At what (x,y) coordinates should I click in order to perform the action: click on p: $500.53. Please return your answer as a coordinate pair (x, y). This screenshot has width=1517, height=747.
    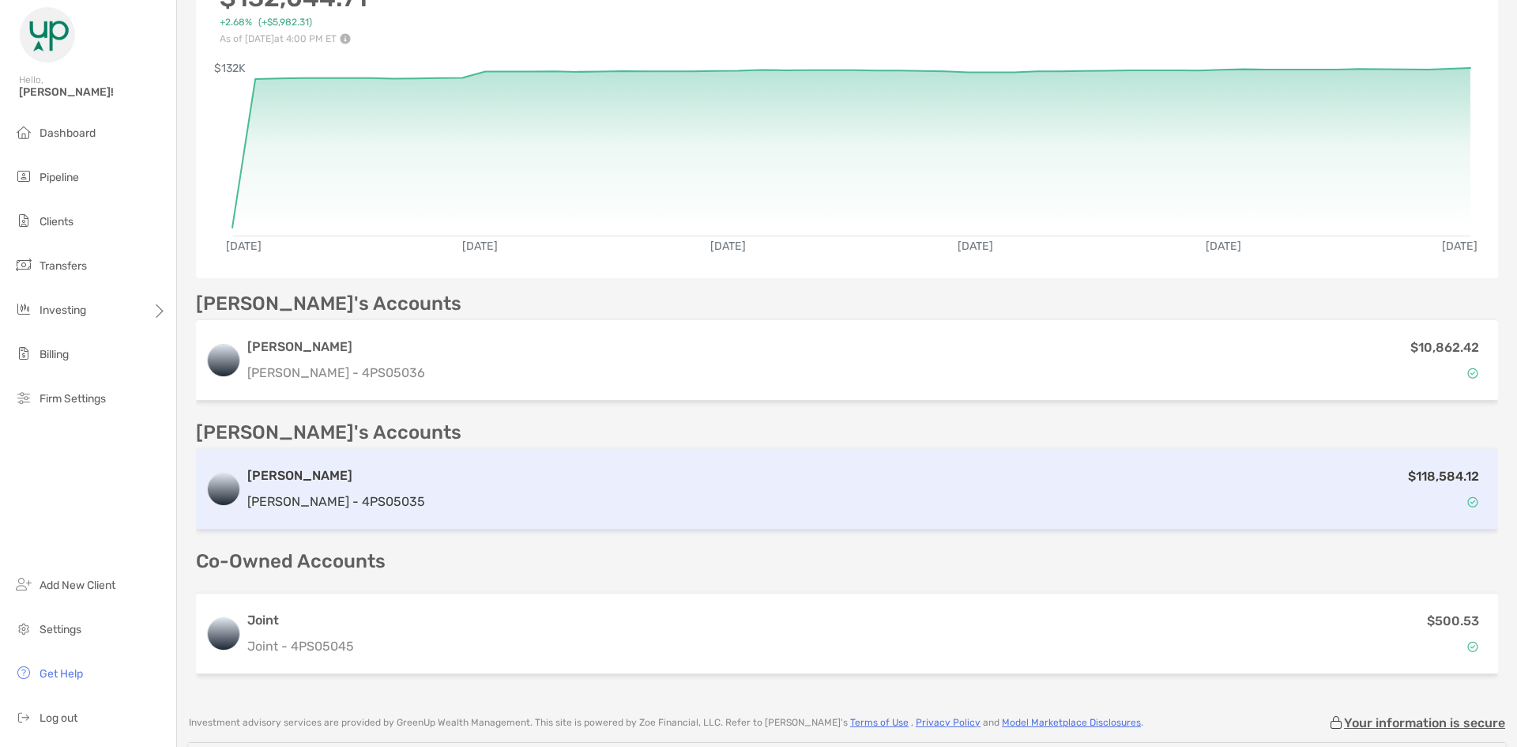
    Looking at the image, I should click on (1453, 620).